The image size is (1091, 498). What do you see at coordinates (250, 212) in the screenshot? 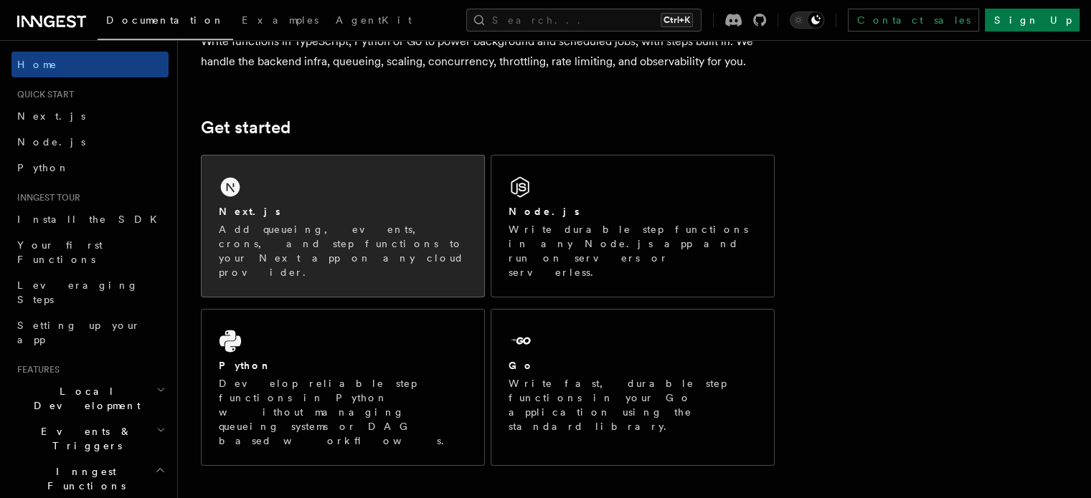
I see `h2: Next.js` at bounding box center [250, 212].